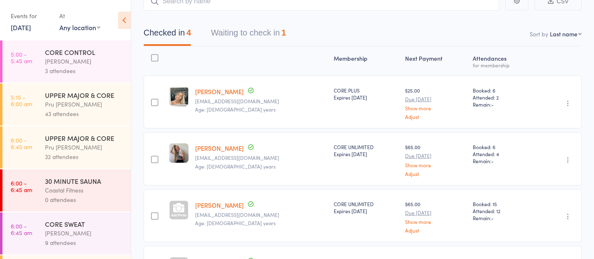 The height and width of the screenshot is (259, 594). Describe the element at coordinates (502, 203) in the screenshot. I see `span: Booked: 15` at that location.